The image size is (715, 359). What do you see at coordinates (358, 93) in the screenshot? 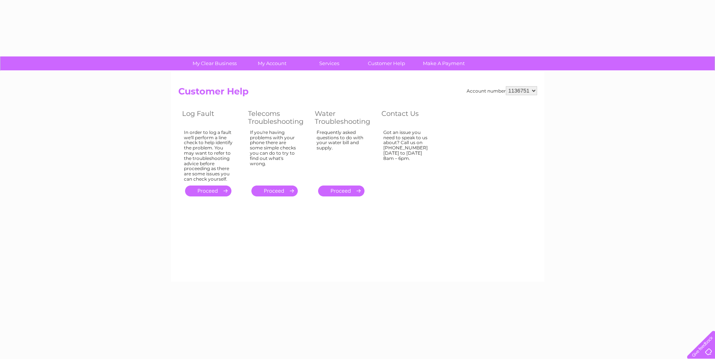
I see `h2: Customer Help` at bounding box center [358, 93].